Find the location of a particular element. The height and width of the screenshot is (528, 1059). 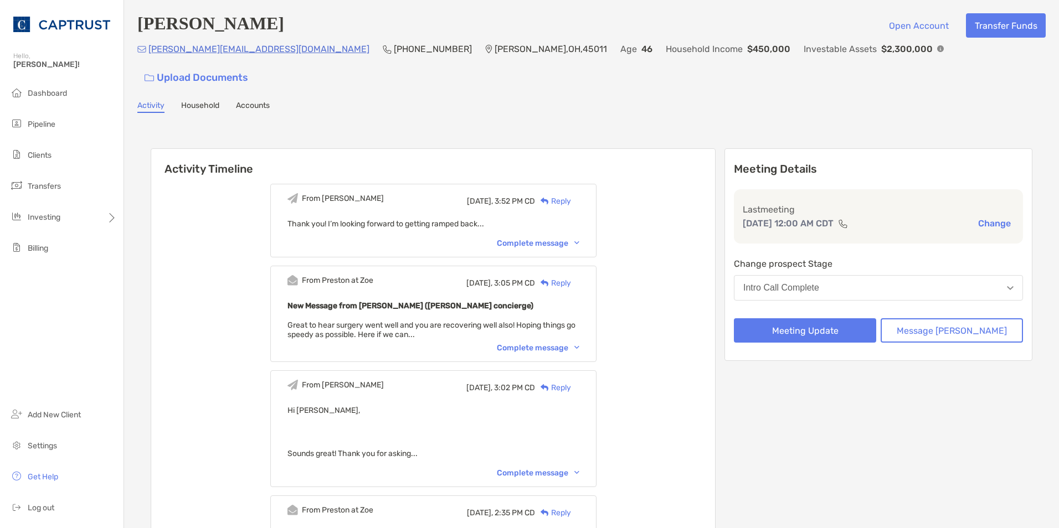

h6: Activity Timeline is located at coordinates (433, 162).